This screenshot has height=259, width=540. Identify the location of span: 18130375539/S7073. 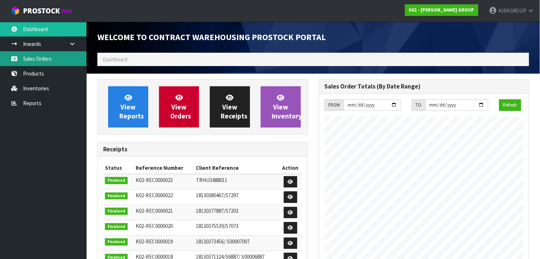
(217, 225).